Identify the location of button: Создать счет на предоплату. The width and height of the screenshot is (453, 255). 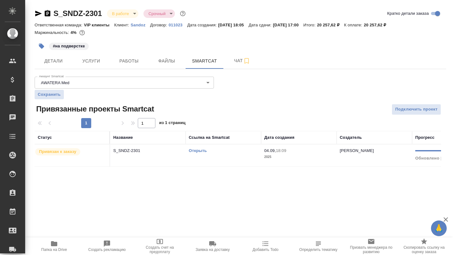
(160, 247).